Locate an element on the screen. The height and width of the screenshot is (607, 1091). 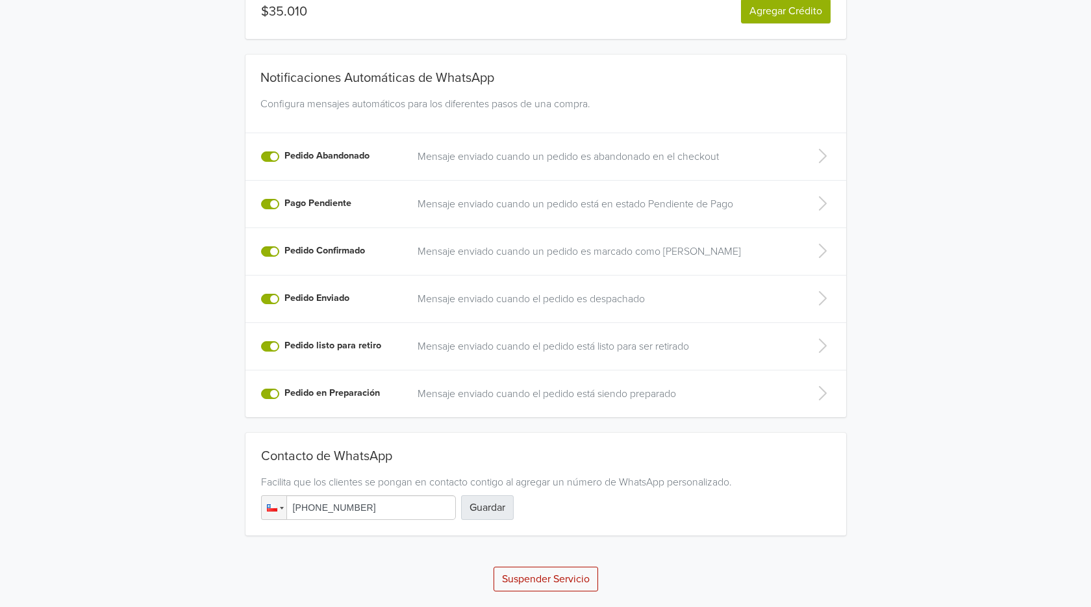
p: Mensaje enviado cuando el pedido es despachado is located at coordinates (604, 299).